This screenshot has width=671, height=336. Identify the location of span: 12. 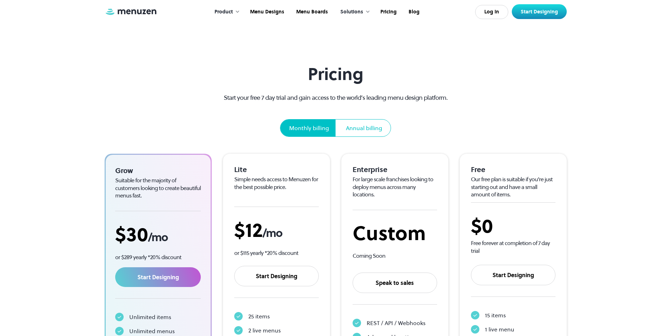
(254, 230).